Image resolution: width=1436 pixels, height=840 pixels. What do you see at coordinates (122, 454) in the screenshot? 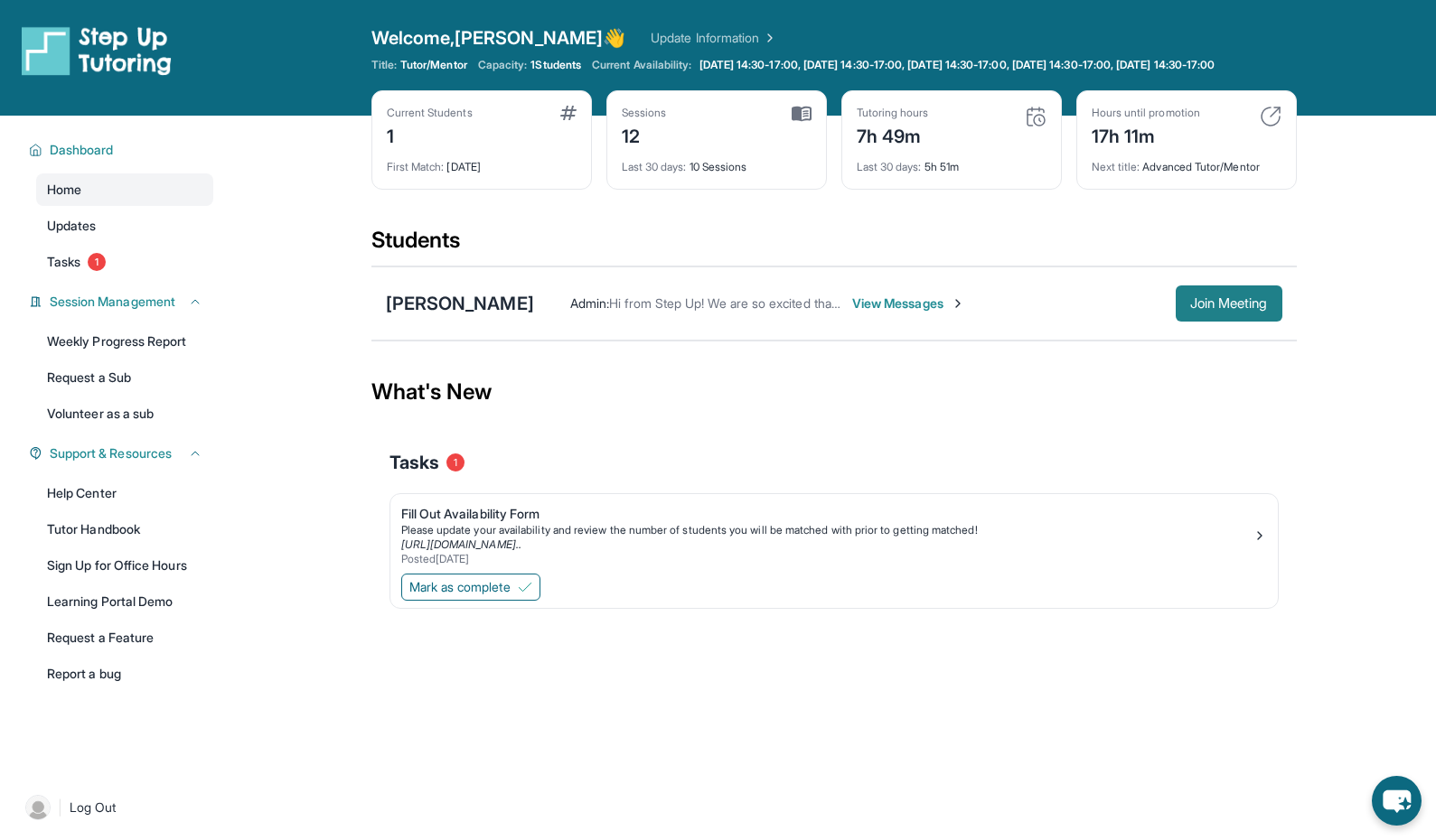
I see `button: Support & Resources` at bounding box center [122, 454].